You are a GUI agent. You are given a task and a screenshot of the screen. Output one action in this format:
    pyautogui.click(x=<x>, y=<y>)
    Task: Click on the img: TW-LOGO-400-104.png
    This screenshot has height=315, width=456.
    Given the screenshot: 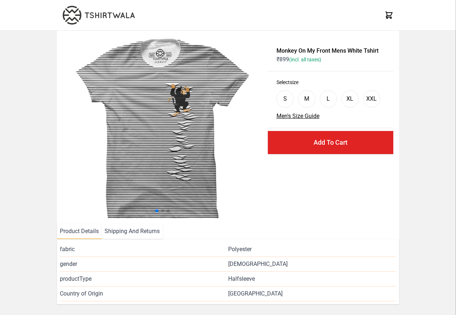 What is the action you would take?
    pyautogui.click(x=99, y=15)
    